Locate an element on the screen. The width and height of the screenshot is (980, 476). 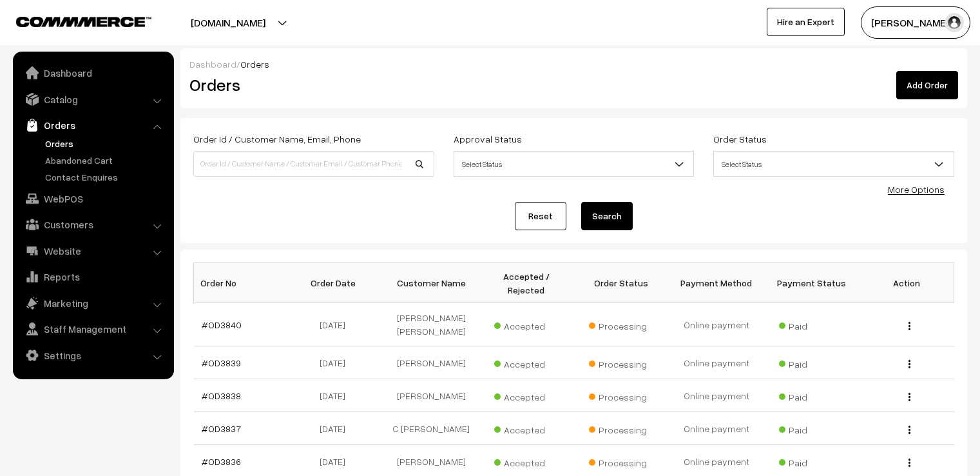
th: Order Date is located at coordinates (336, 283).